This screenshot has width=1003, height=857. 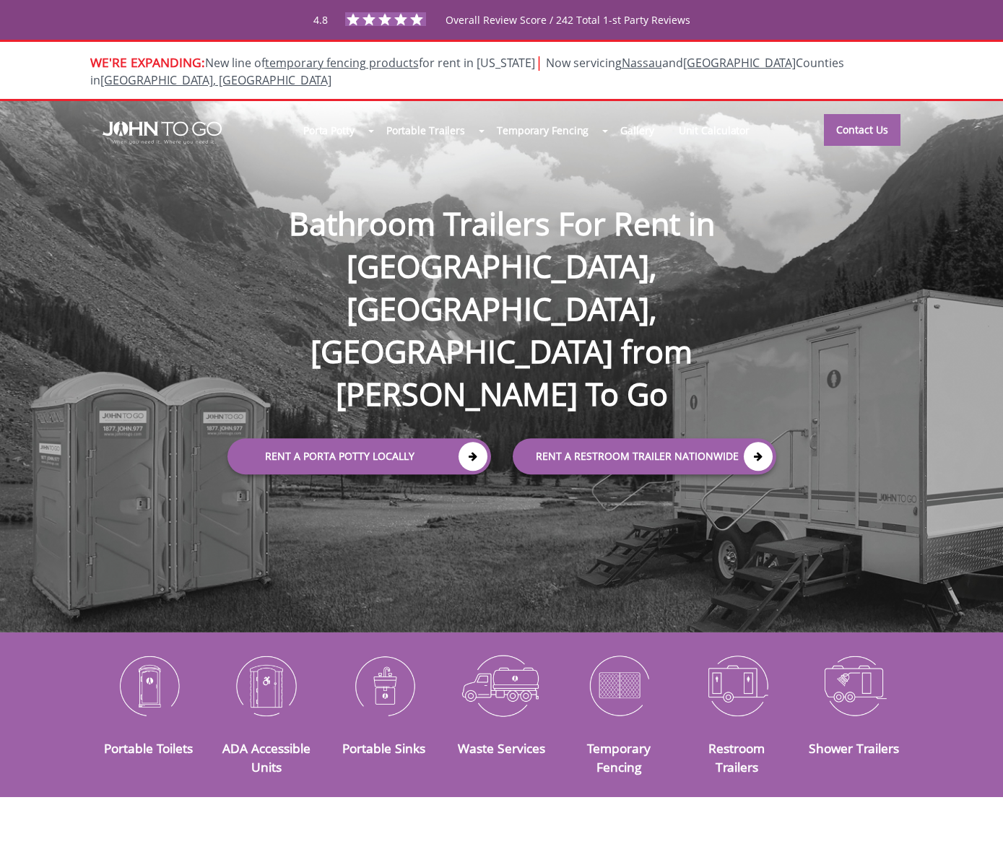 I want to click on span: WE'RE EXPANDING:, so click(x=147, y=62).